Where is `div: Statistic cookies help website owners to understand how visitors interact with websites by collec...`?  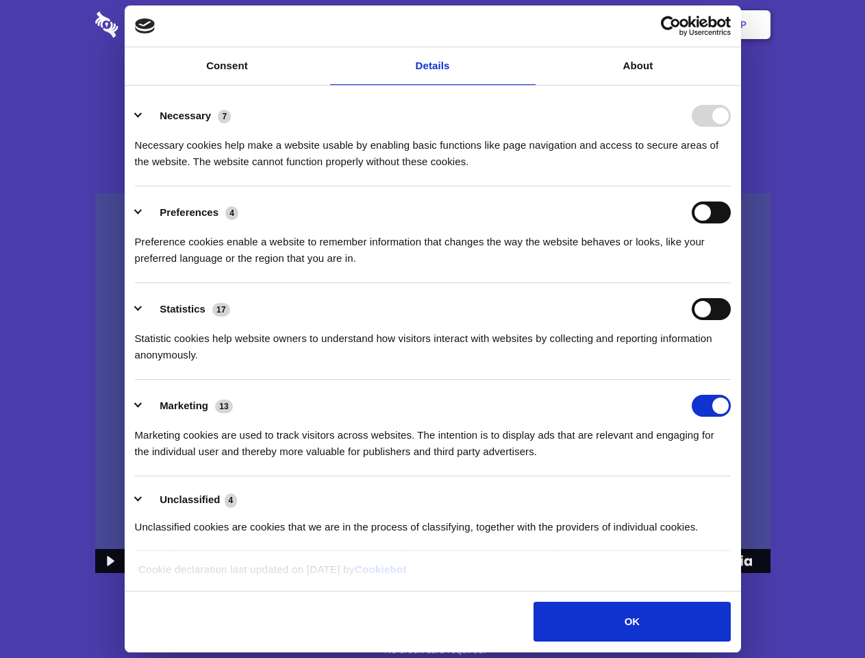 div: Statistic cookies help website owners to understand how visitors interact with websites by collec... is located at coordinates (433, 341).